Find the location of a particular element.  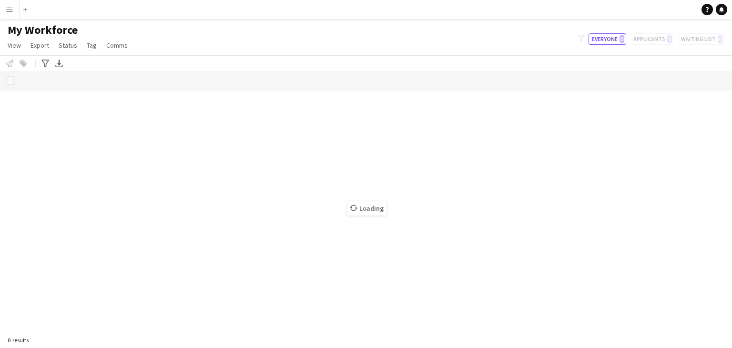

app-action-btn: Export XLSX is located at coordinates (59, 63).